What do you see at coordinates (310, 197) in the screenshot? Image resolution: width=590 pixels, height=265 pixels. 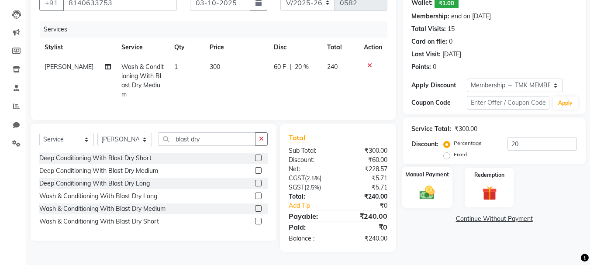 I see `div: Total:` at bounding box center [310, 197].